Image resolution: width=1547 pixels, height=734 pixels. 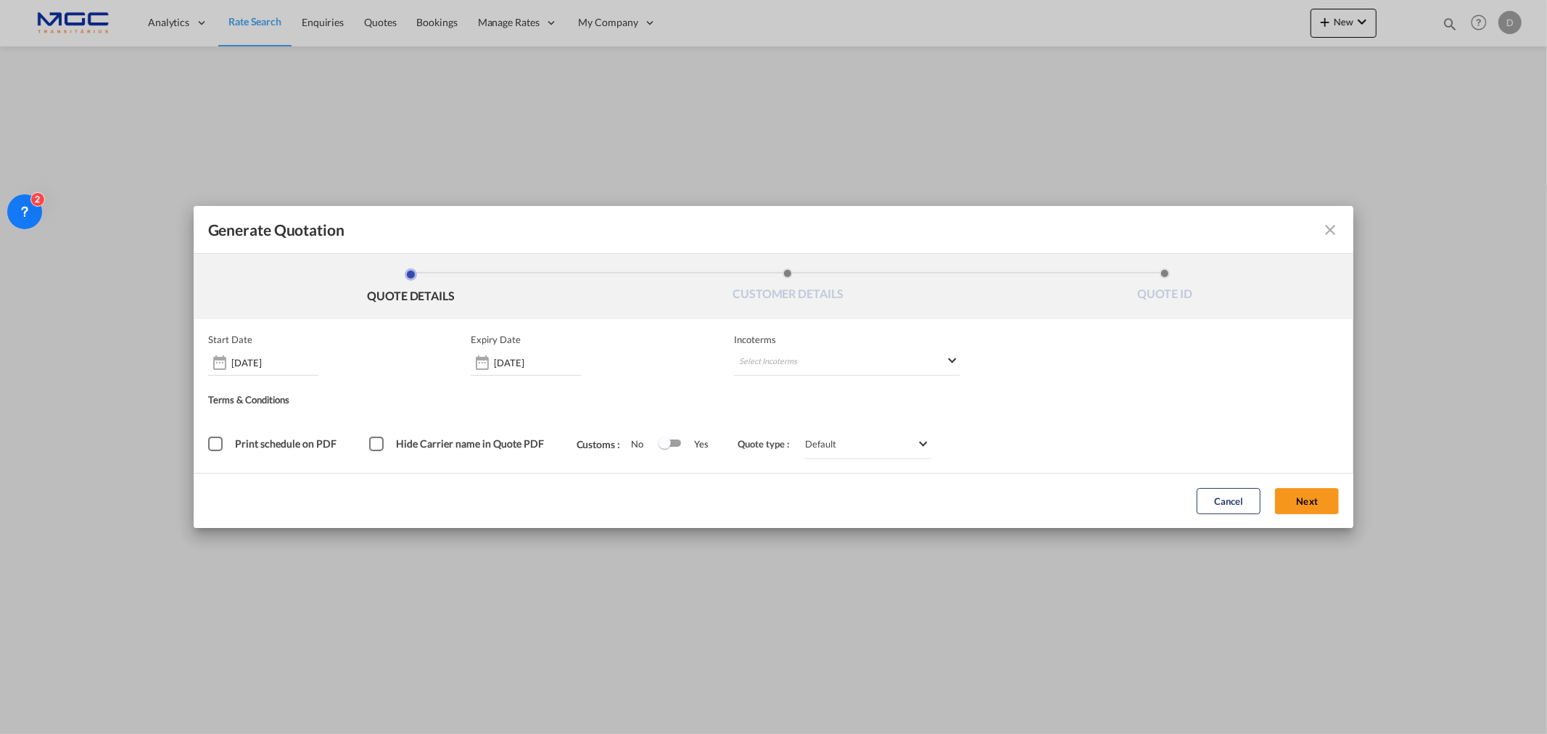 I want to click on input: Start date, so click(x=275, y=363).